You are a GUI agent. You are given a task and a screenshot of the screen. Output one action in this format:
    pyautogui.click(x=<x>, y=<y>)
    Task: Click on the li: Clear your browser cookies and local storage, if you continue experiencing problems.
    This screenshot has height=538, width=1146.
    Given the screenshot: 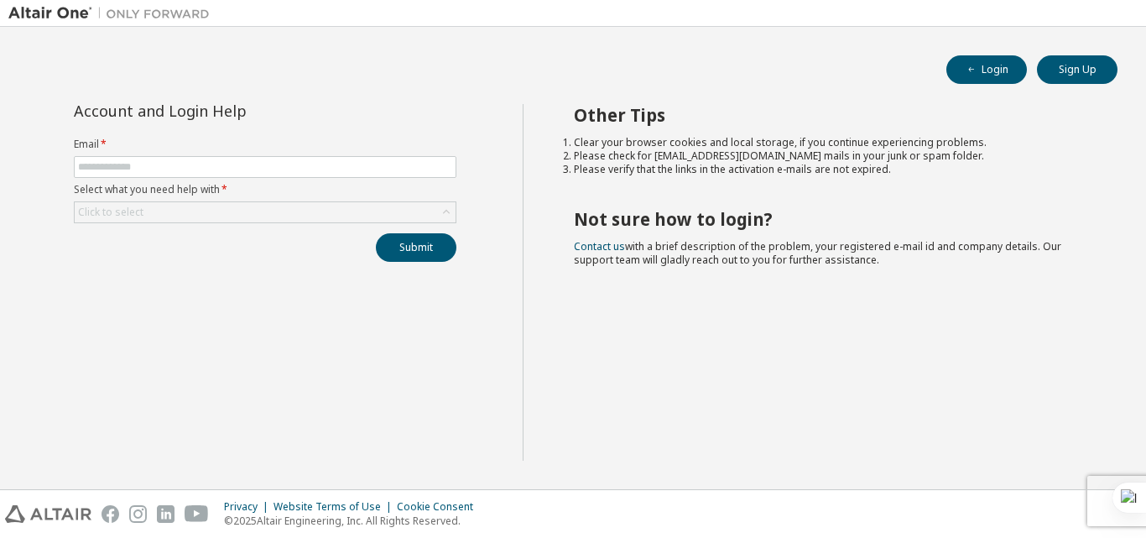 What is the action you would take?
    pyautogui.click(x=831, y=143)
    